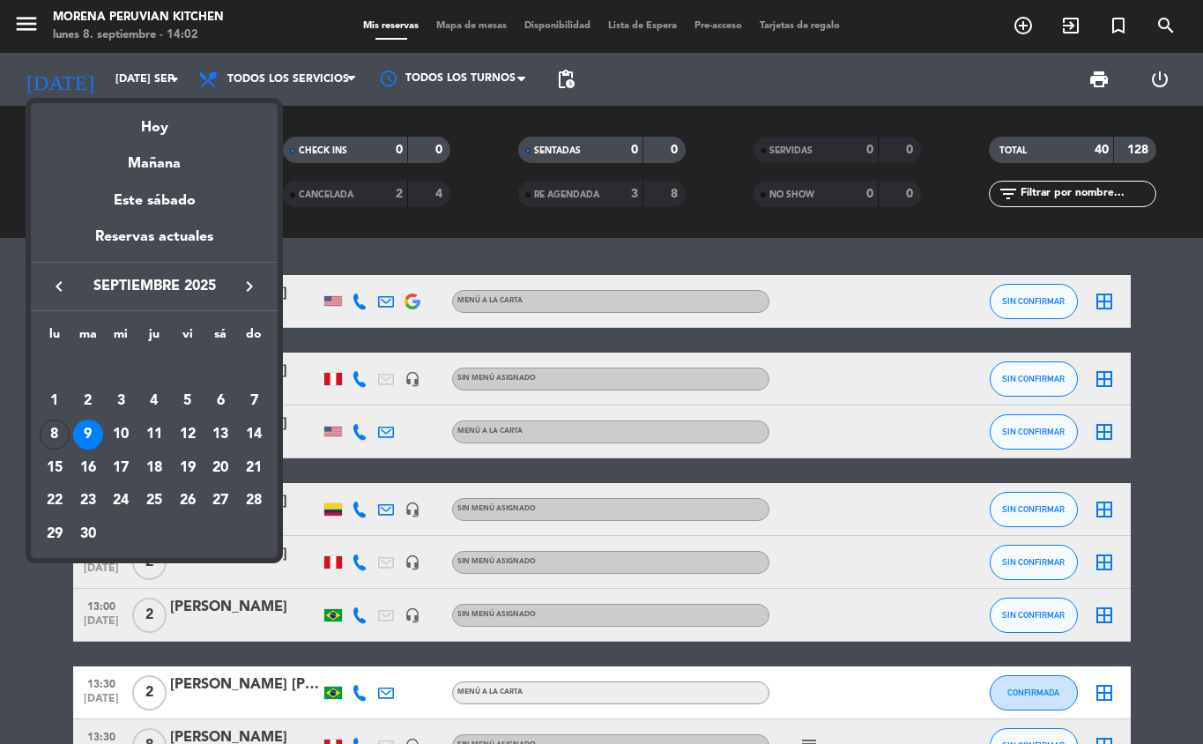 The height and width of the screenshot is (744, 1203). Describe the element at coordinates (88, 534) in the screenshot. I see `td: 30 de septiembre de 2025` at that location.